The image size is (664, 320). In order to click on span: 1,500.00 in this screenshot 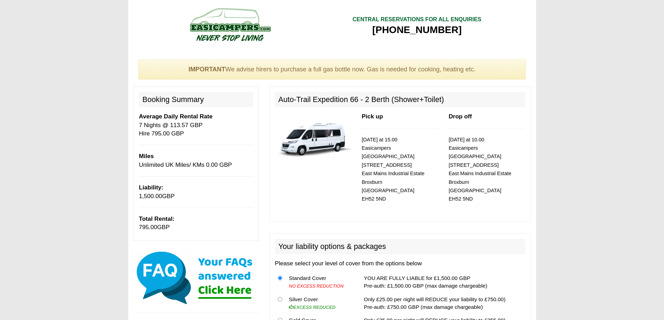, I will do `click(151, 196)`.